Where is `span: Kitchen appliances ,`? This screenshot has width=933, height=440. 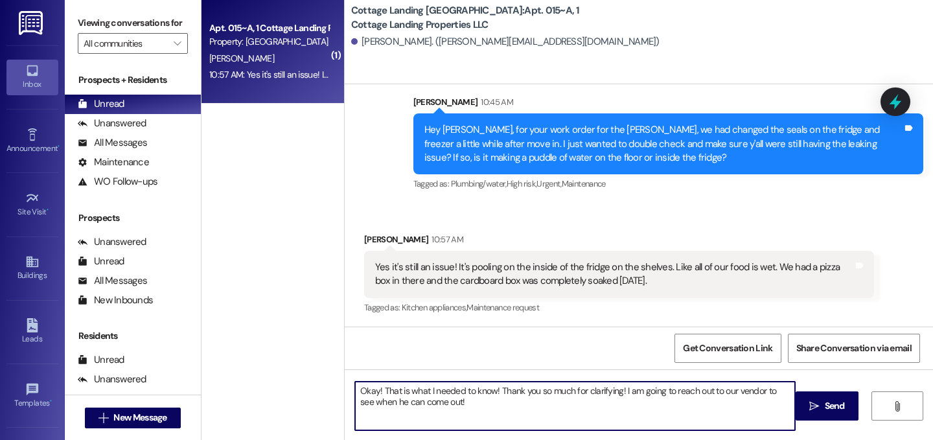
span: Kitchen appliances , is located at coordinates (434, 307).